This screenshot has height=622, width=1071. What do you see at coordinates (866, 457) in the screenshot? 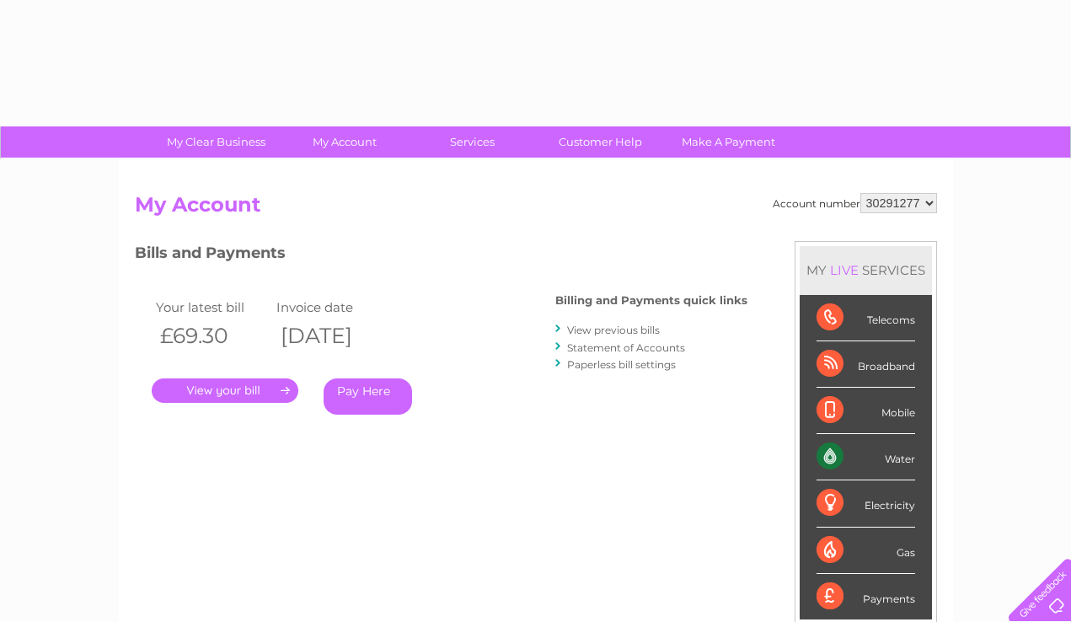
I see `div: Water` at bounding box center [866, 457].